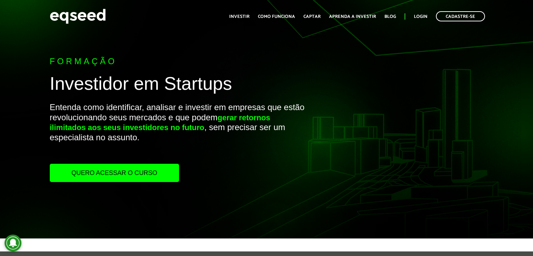 This screenshot has height=256, width=533. What do you see at coordinates (353, 16) in the screenshot?
I see `a: Aprenda a investir` at bounding box center [353, 16].